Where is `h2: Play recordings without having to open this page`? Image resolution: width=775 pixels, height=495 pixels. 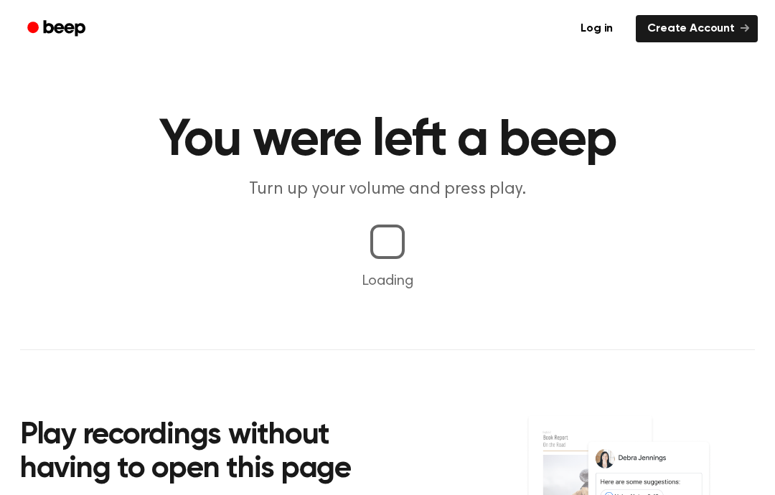
h2: Play recordings without having to open this page is located at coordinates (213, 453).